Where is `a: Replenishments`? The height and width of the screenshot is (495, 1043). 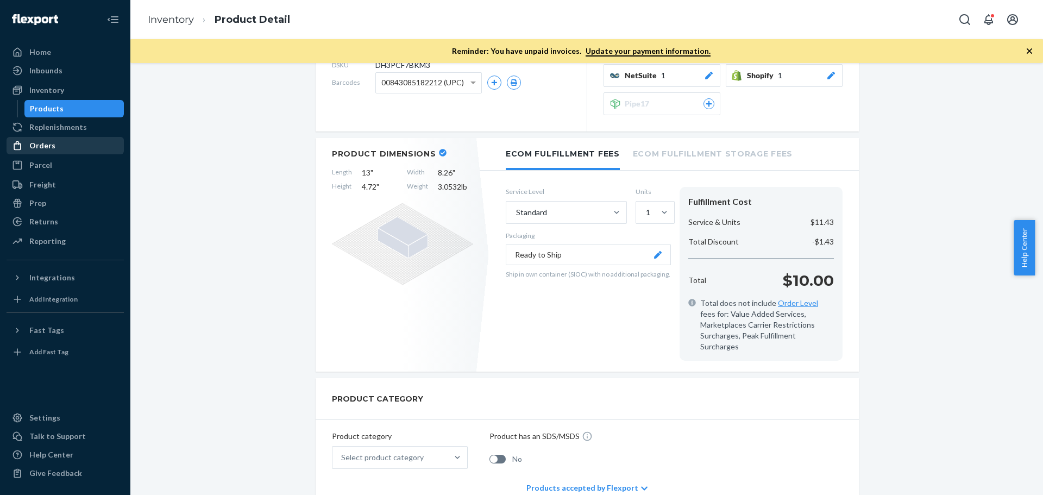 a: Replenishments is located at coordinates (65, 127).